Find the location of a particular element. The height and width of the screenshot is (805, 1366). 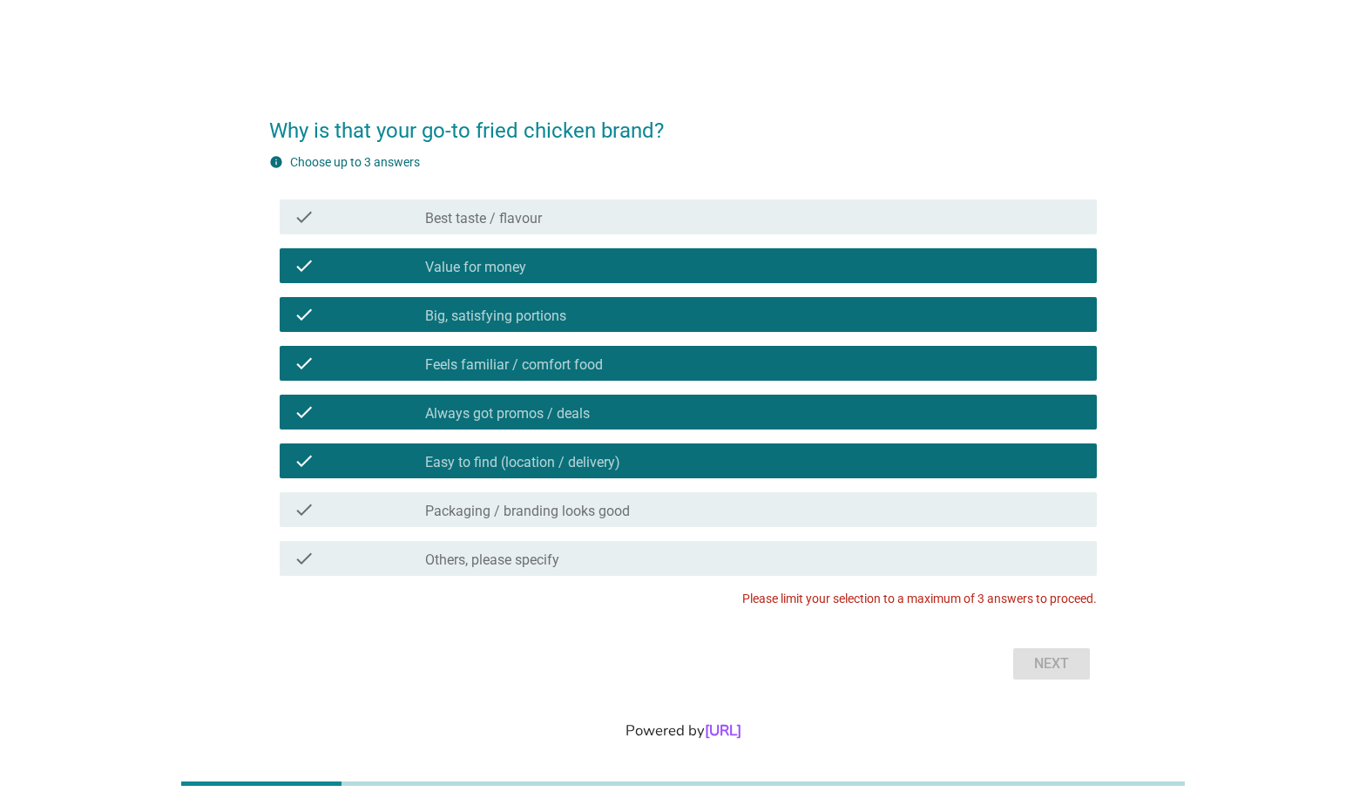

div: Powered by is located at coordinates (683, 730).